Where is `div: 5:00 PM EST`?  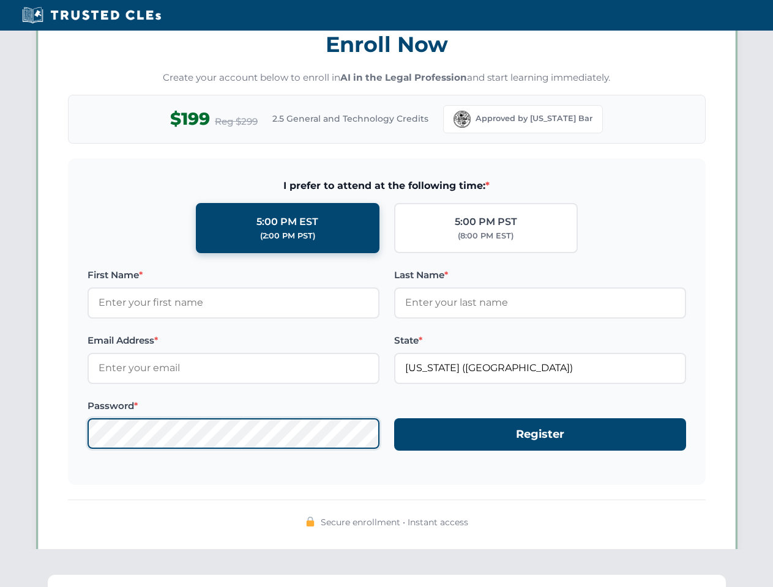 div: 5:00 PM EST is located at coordinates (287, 222).